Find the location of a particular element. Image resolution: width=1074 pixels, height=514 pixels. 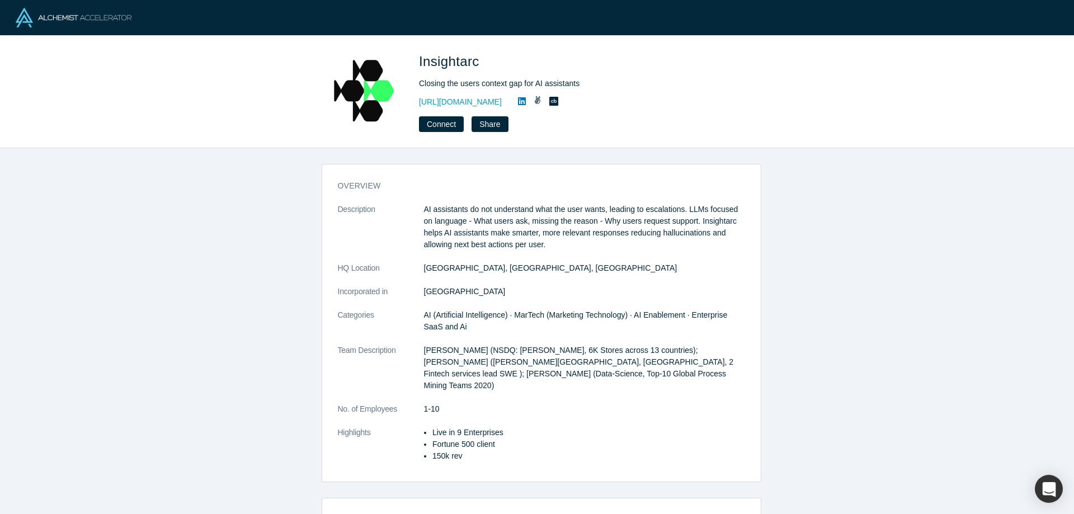

button: Connect is located at coordinates (441, 124).